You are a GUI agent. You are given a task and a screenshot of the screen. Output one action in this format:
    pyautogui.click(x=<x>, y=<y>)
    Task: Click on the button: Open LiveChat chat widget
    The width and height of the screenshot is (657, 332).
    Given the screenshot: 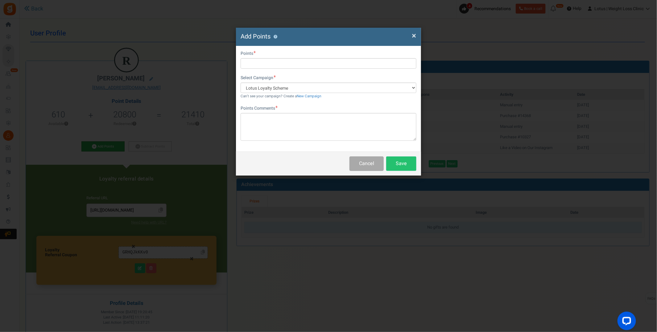 What is the action you would take?
    pyautogui.click(x=14, y=12)
    